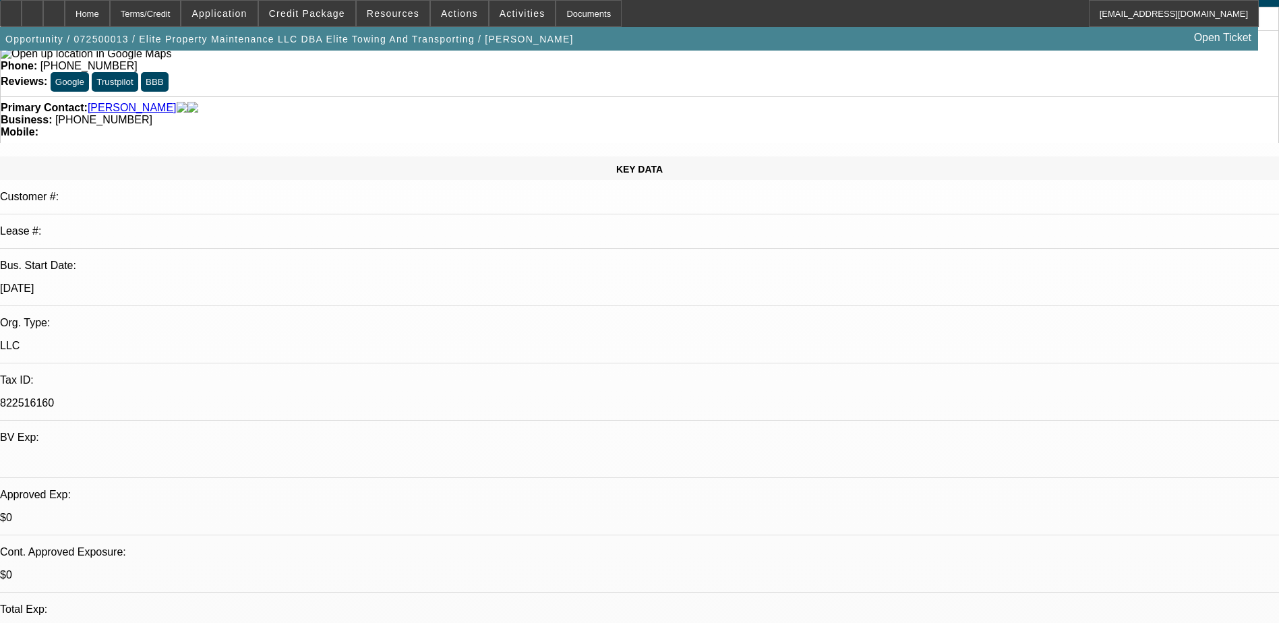 This screenshot has width=1279, height=623. What do you see at coordinates (115, 82) in the screenshot?
I see `button: Trustpilot` at bounding box center [115, 82].